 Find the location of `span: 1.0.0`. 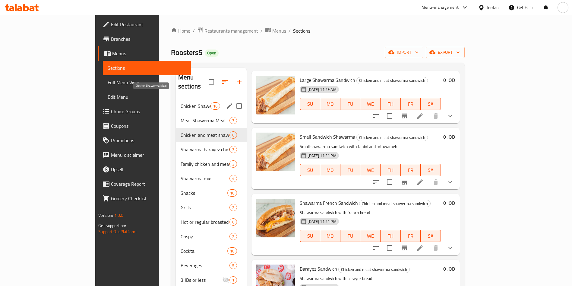

span: 1.0.0 is located at coordinates (119, 215).